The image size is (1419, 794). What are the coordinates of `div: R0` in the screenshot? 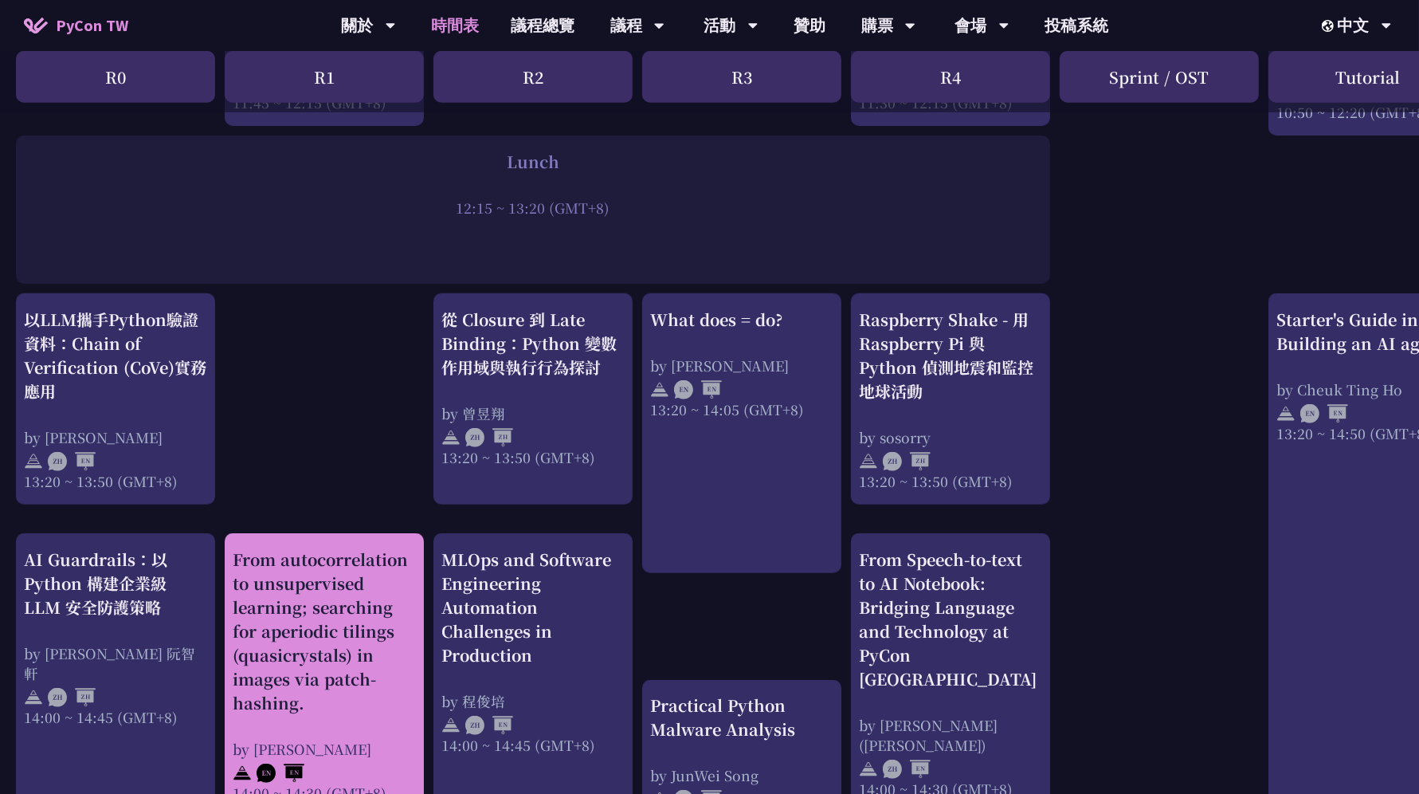 It's located at (116, 76).